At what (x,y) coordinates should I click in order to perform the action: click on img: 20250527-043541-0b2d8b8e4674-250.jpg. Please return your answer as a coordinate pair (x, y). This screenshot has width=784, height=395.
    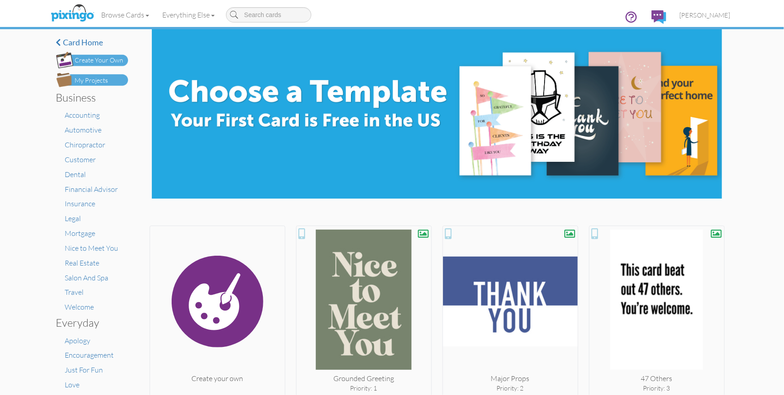
    Looking at the image, I should click on (364, 301).